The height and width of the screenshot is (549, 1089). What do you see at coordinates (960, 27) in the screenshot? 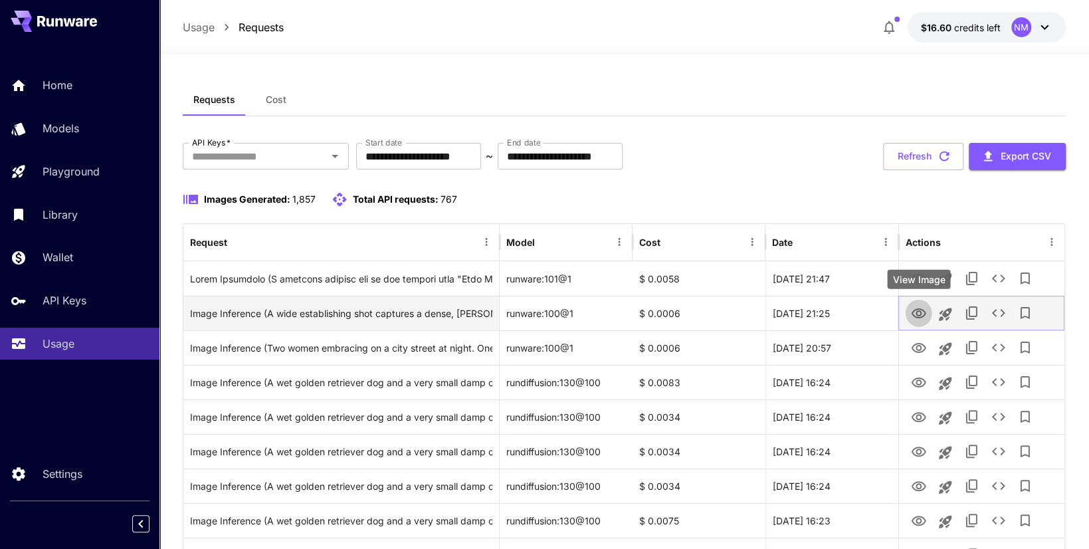
I see `div: $16.60195` at bounding box center [960, 27].